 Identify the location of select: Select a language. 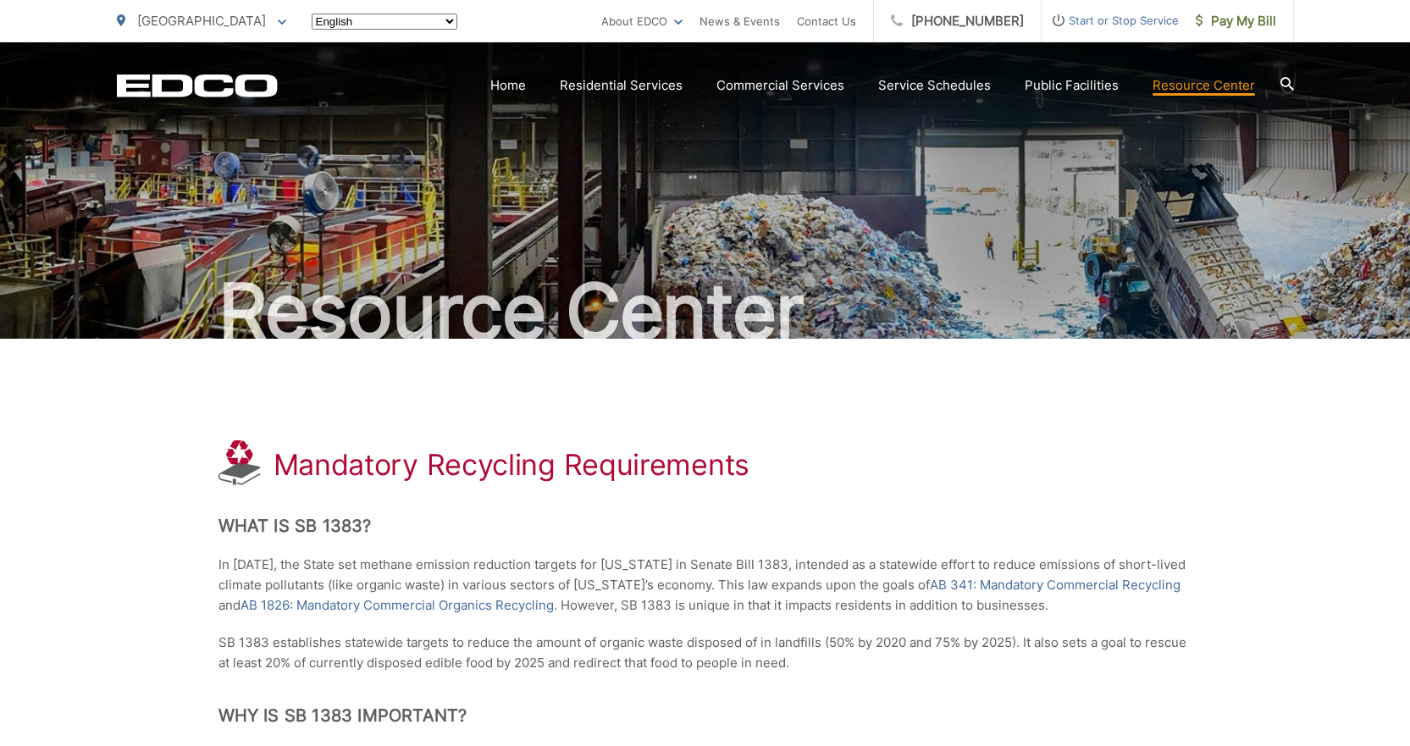
(384, 21).